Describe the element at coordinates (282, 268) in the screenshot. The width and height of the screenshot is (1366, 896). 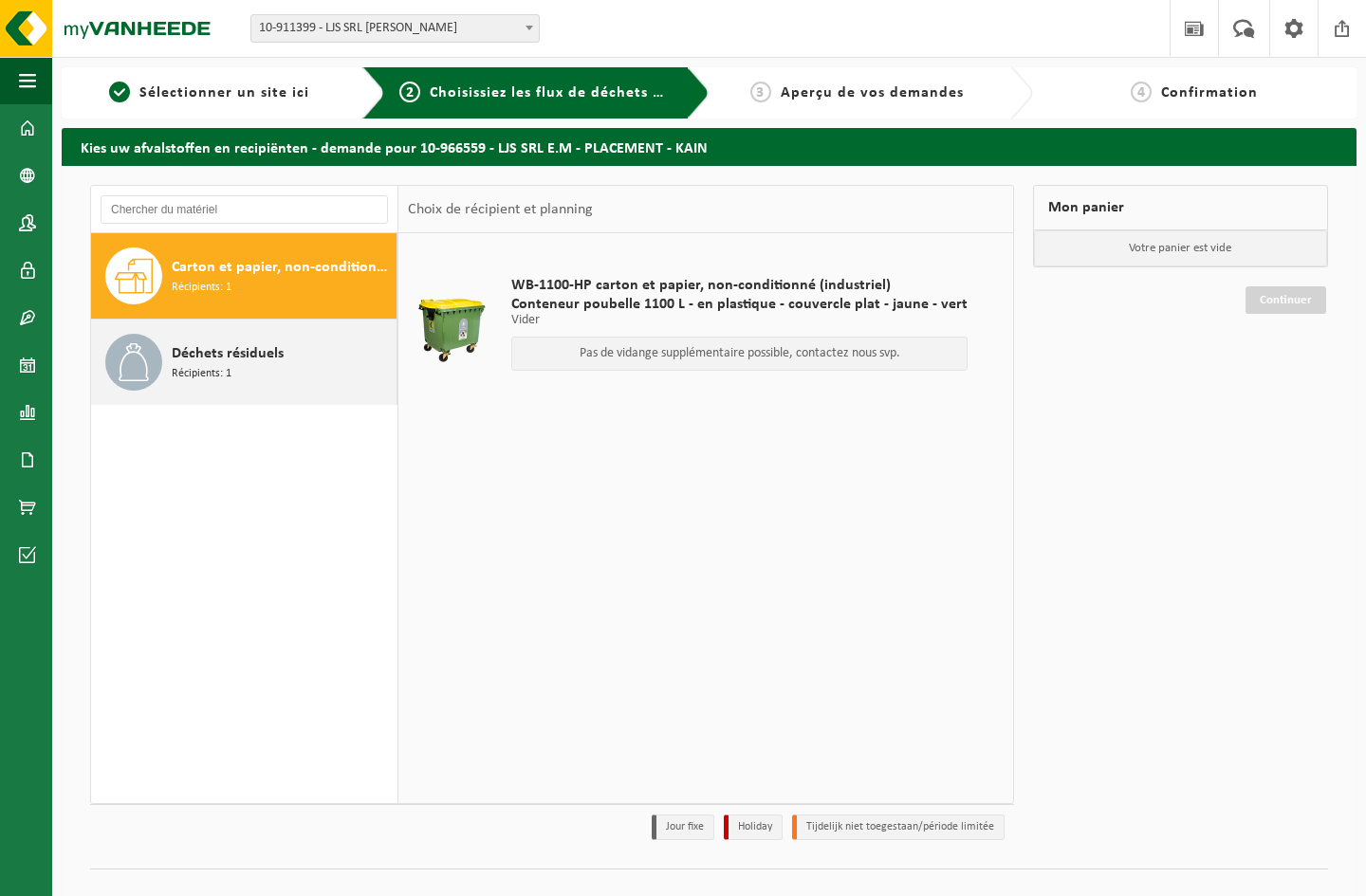
I see `span: Carton et papier, non-conditionné (industriel)` at that location.